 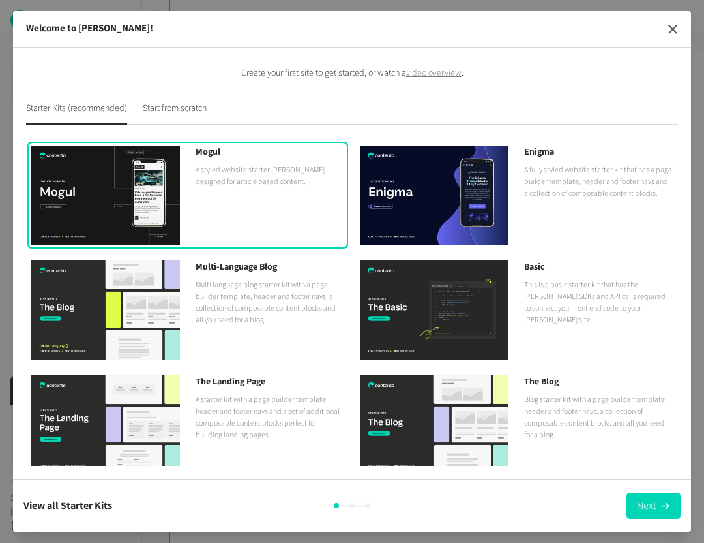 What do you see at coordinates (434, 73) in the screenshot?
I see `a: video overview` at bounding box center [434, 73].